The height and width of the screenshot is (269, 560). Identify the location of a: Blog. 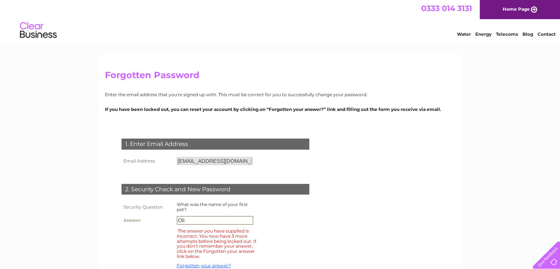
(528, 34).